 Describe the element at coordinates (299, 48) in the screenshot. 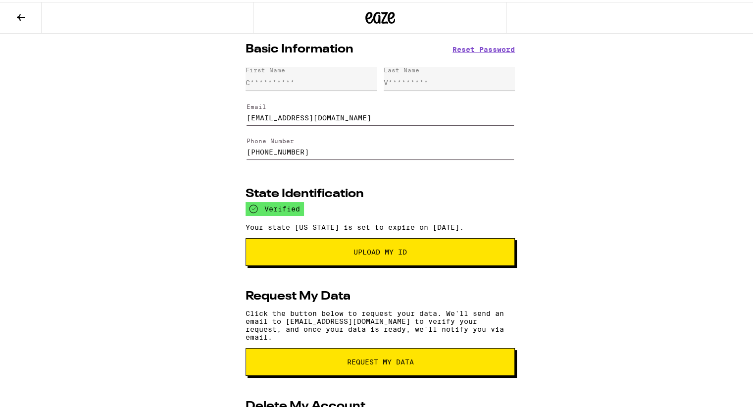

I see `h2: Basic Information` at that location.